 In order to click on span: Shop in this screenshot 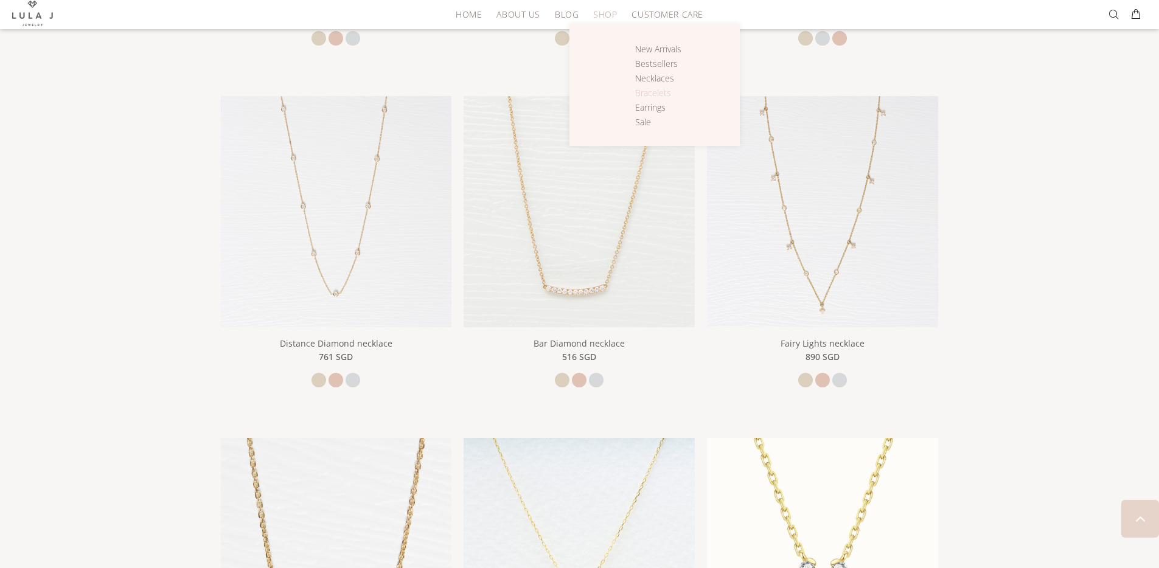, I will do `click(605, 14)`.